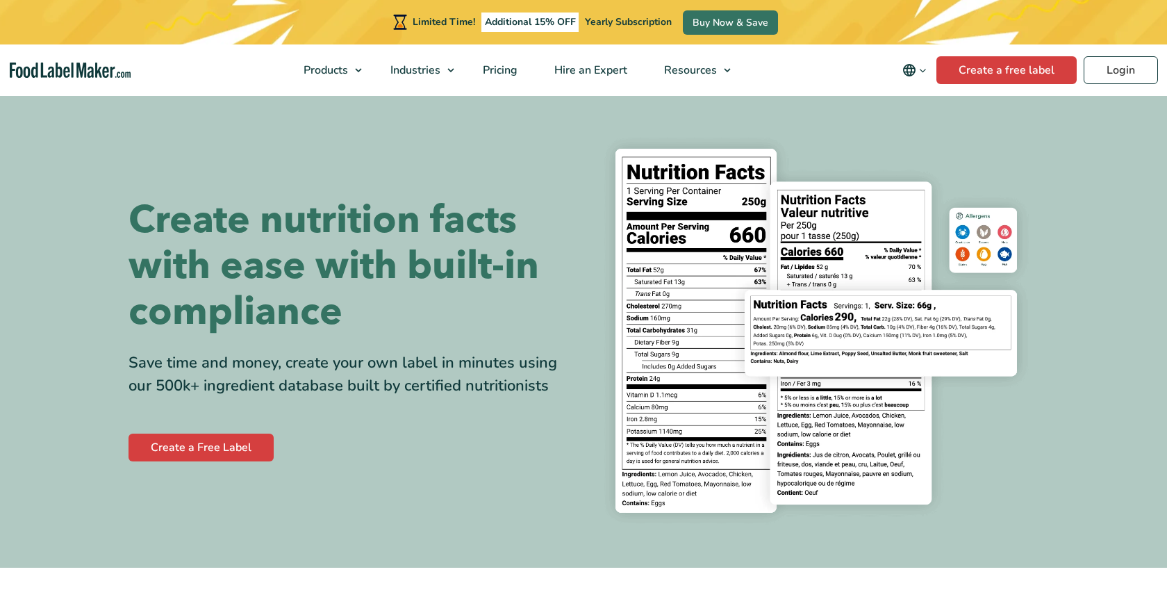  I want to click on h1: Create nutrition facts with ease with built-in compliance, so click(351, 266).